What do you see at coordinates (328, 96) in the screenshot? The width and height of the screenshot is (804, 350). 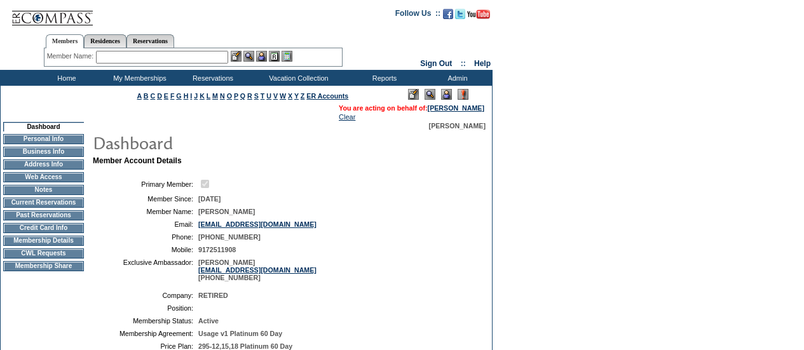 I see `a: ER Accounts` at bounding box center [328, 96].